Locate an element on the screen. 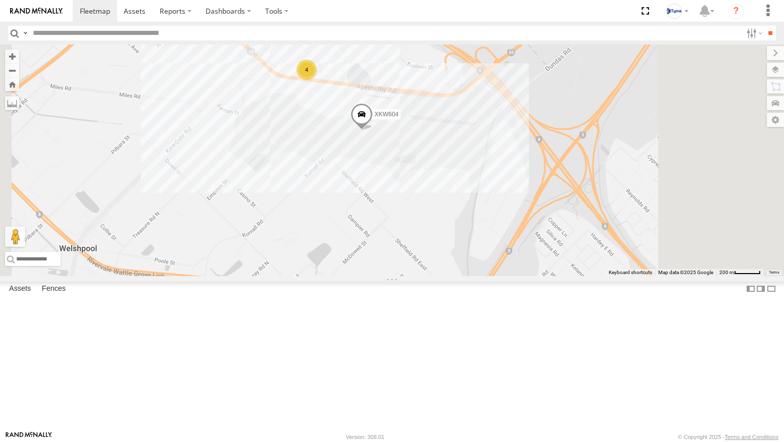  img: rand-logo.svg is located at coordinates (36, 11).